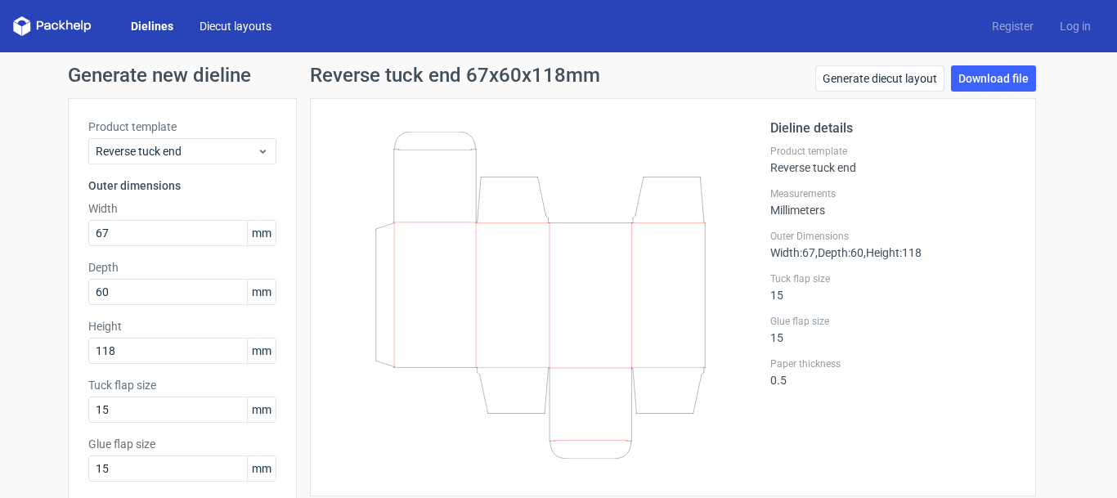 This screenshot has width=1117, height=498. I want to click on a: Download file, so click(993, 78).